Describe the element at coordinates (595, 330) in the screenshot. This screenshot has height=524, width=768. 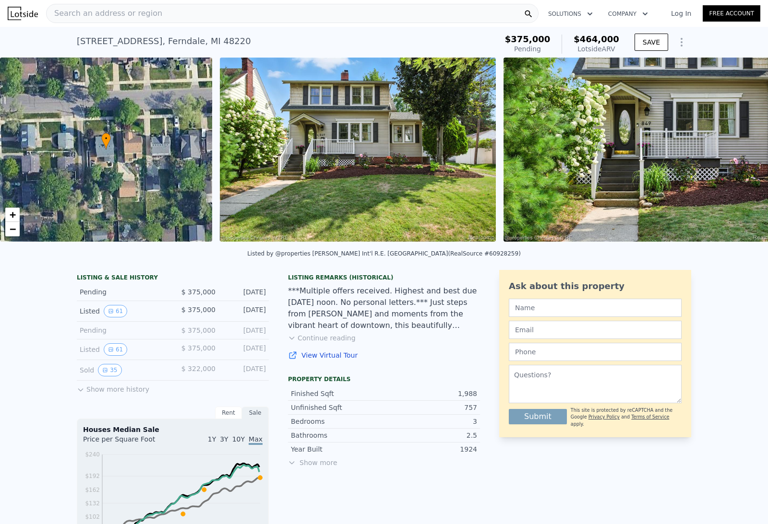
I see `input: Email` at that location.